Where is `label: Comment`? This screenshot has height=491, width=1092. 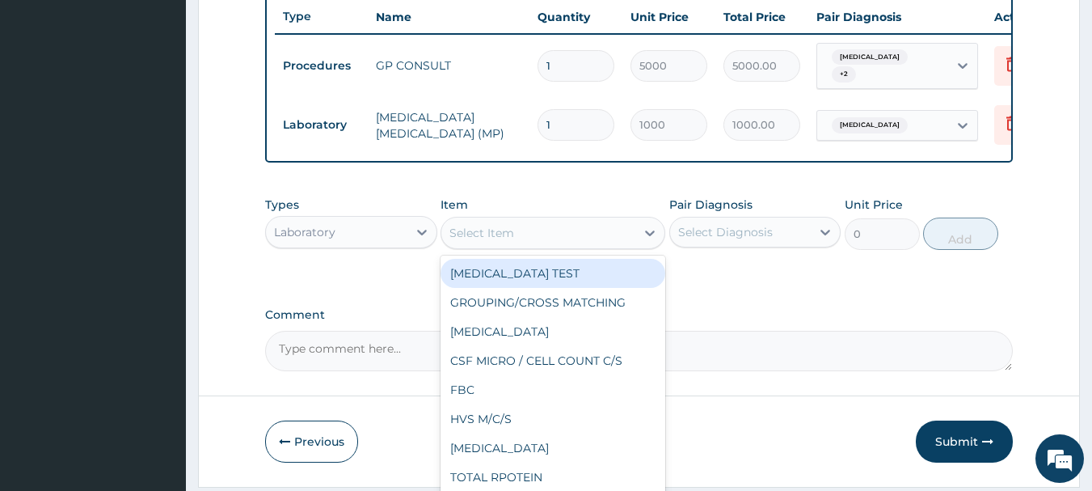
label: Comment is located at coordinates (639, 314).